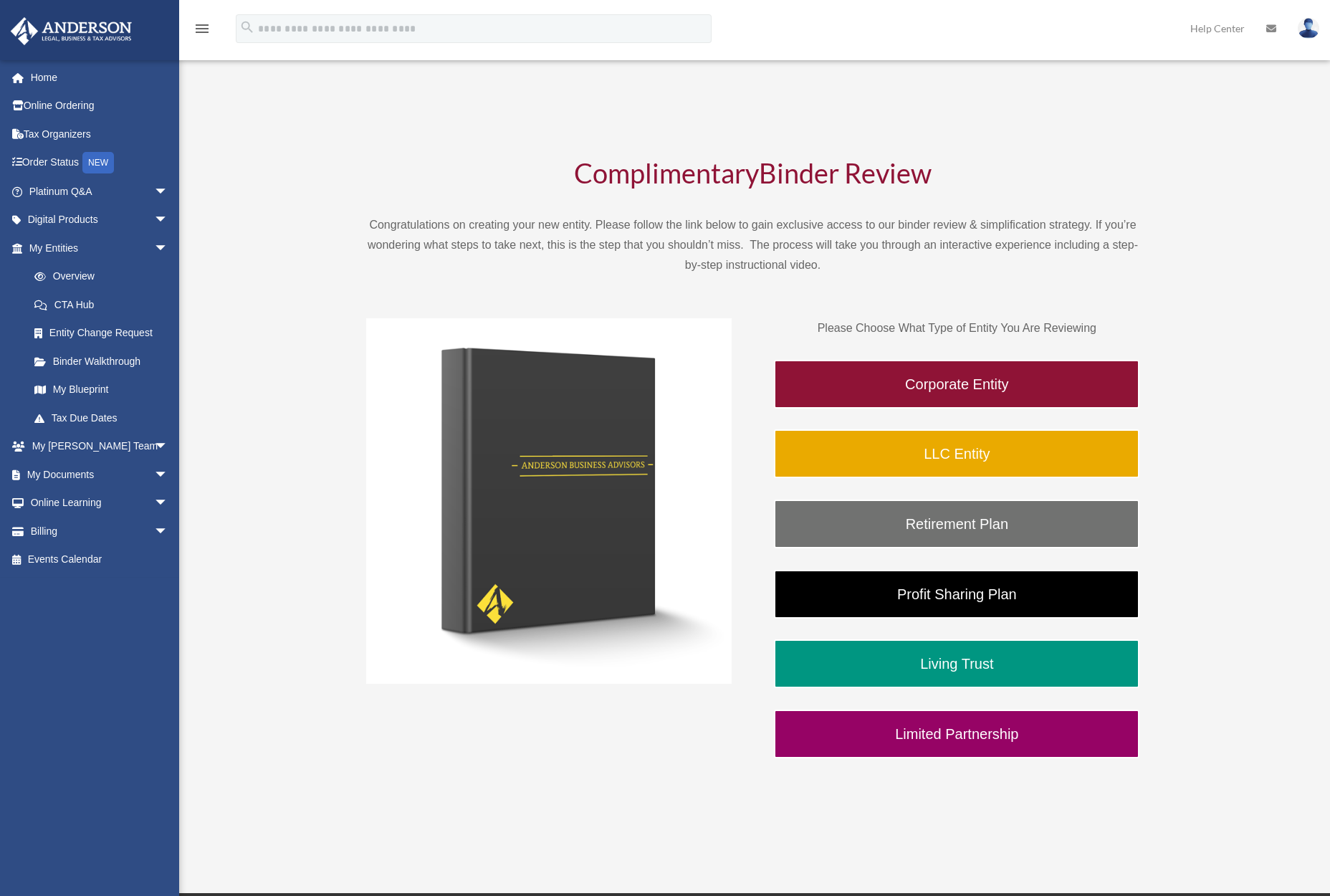 The image size is (1330, 896). Describe the element at coordinates (100, 77) in the screenshot. I see `a: Home` at that location.